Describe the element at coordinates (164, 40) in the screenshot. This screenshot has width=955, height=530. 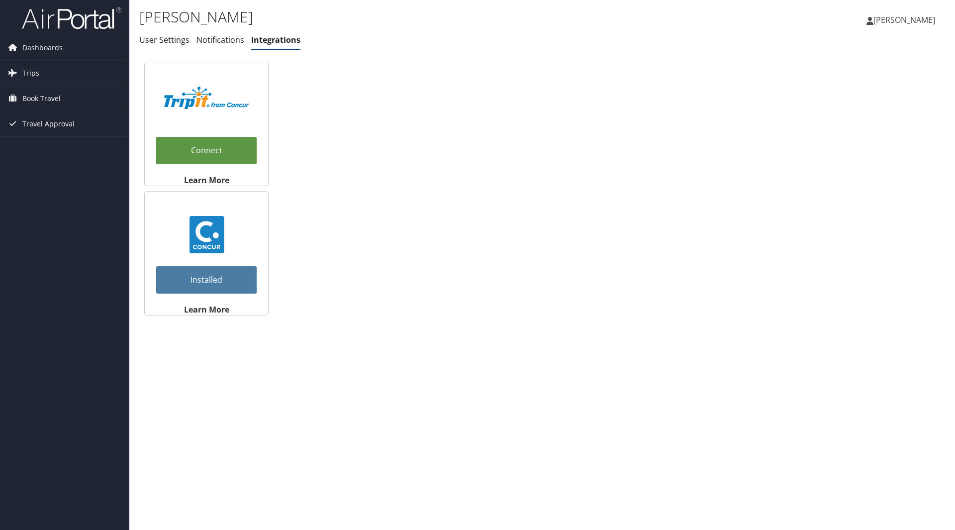
I see `a: User Settings` at that location.